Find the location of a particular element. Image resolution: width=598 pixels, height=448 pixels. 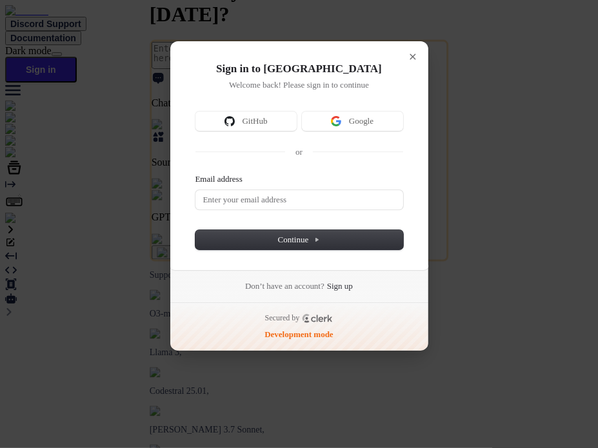

button: Sign in with GitHubGitHub is located at coordinates (246, 121).